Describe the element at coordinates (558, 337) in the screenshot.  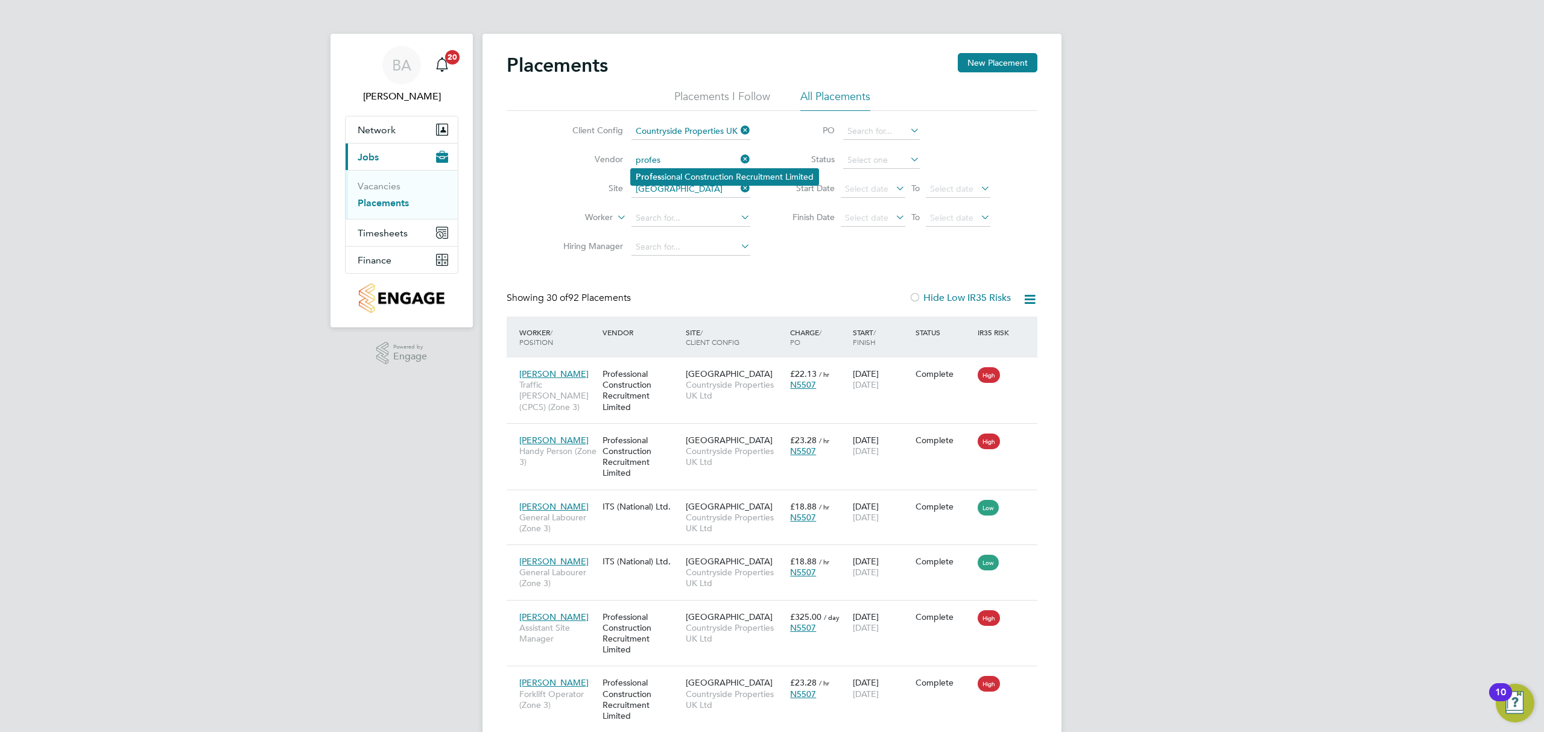
I see `div: Worker` at that location.